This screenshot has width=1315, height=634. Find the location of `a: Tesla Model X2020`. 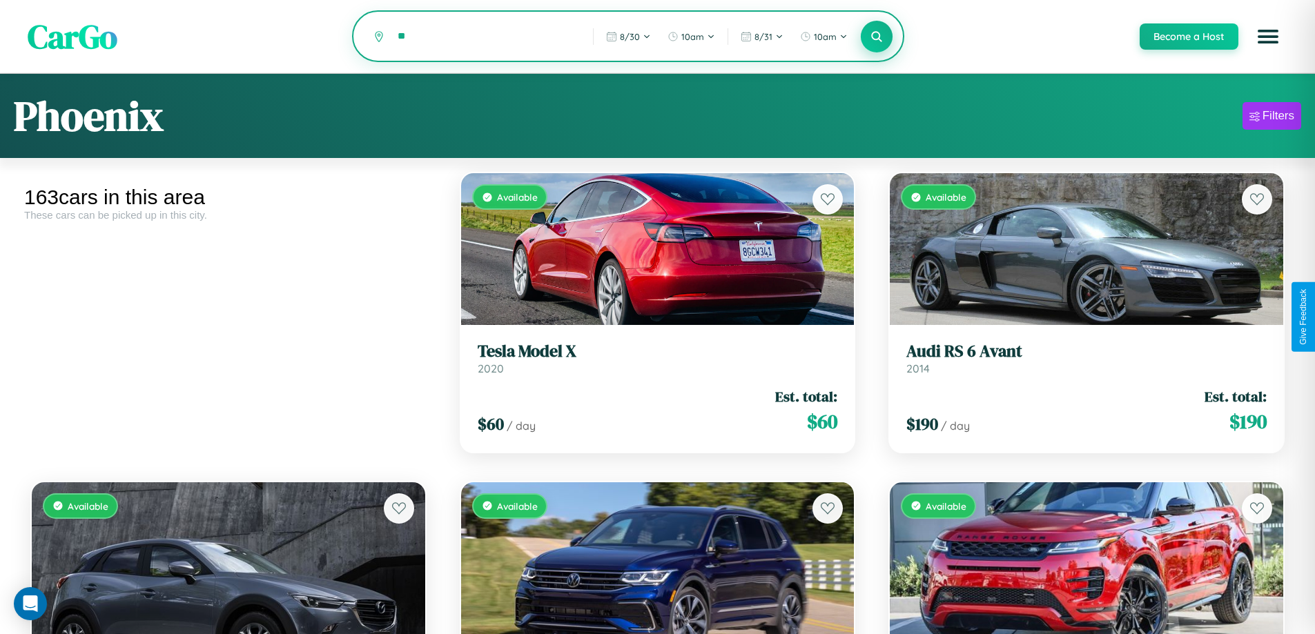

a: Tesla Model X2020 is located at coordinates (658, 358).